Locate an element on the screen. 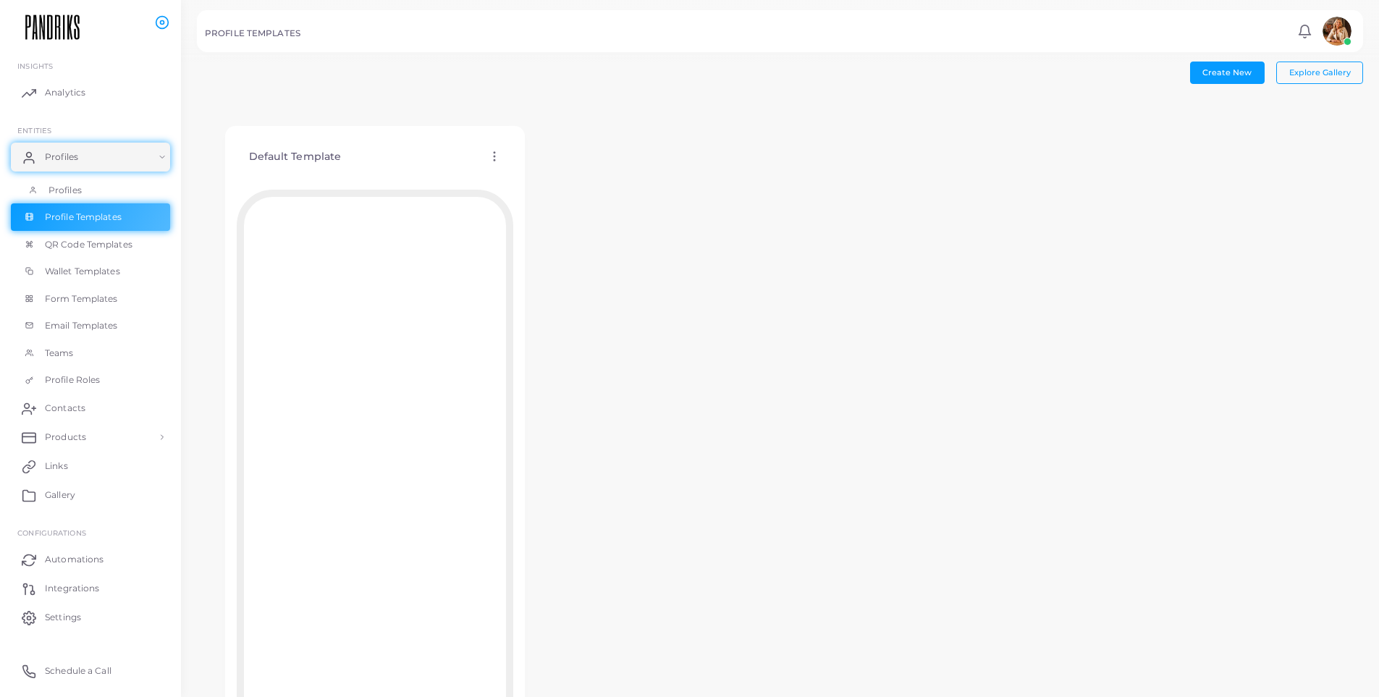 This screenshot has width=1379, height=697. span: Create New is located at coordinates (1227, 72).